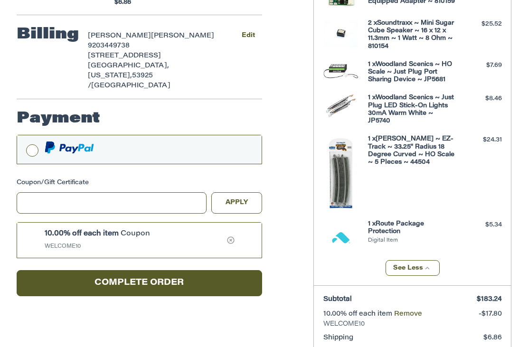 Image resolution: width=528 pixels, height=347 pixels. Describe the element at coordinates (47, 35) in the screenshot. I see `h2: Billing` at that location.